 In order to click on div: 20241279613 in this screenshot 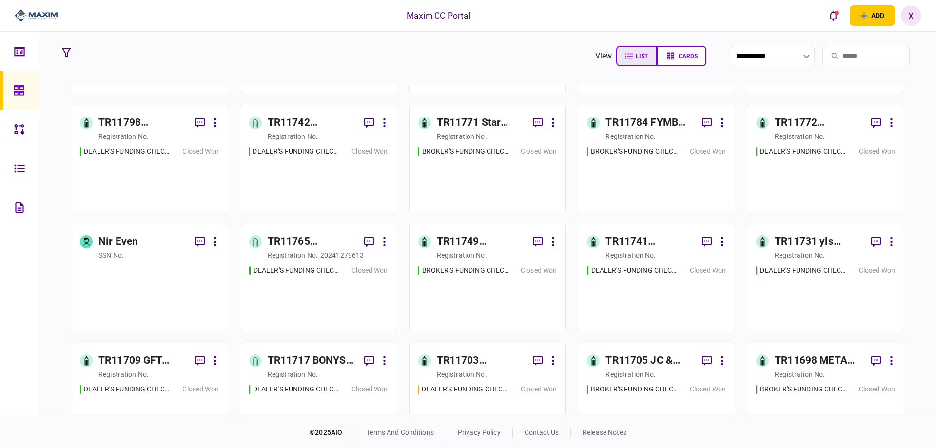, I will do `click(342, 255)`.